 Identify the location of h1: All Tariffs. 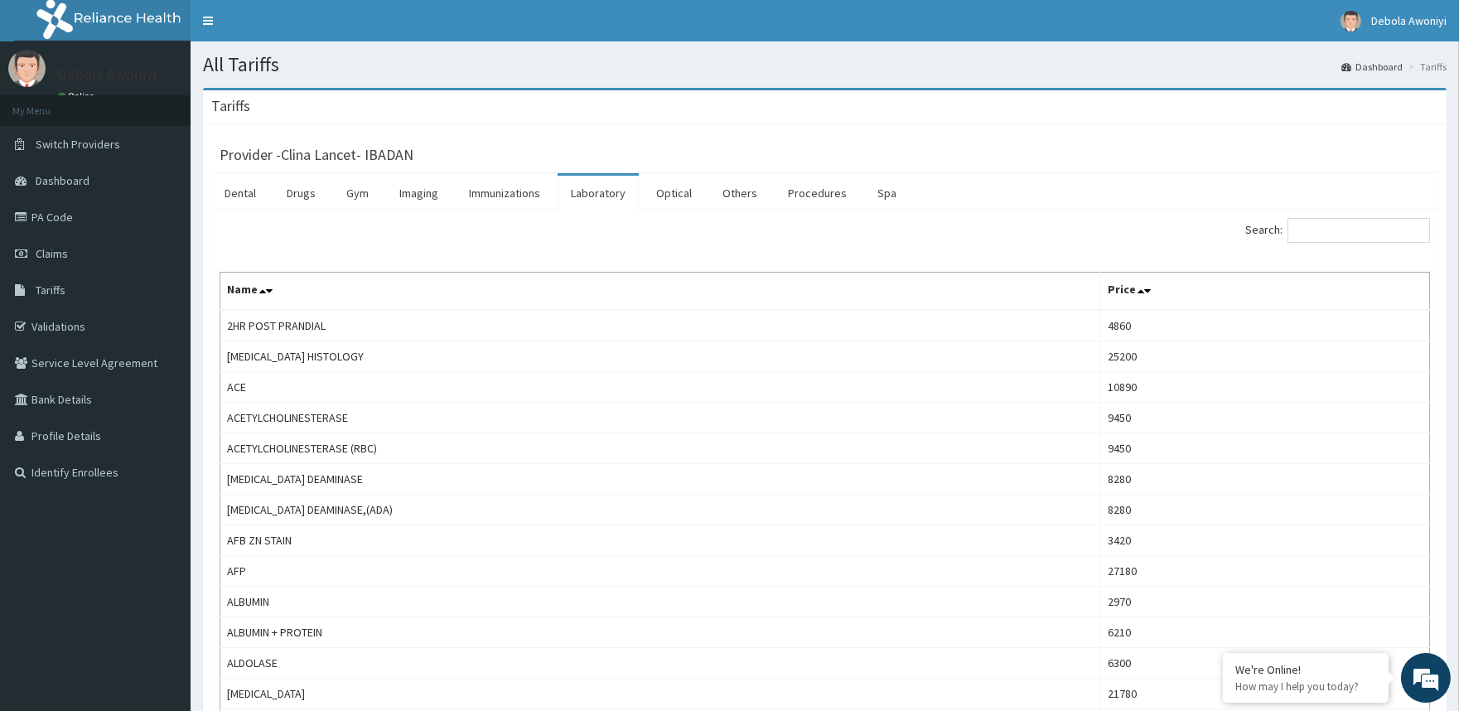
(825, 65).